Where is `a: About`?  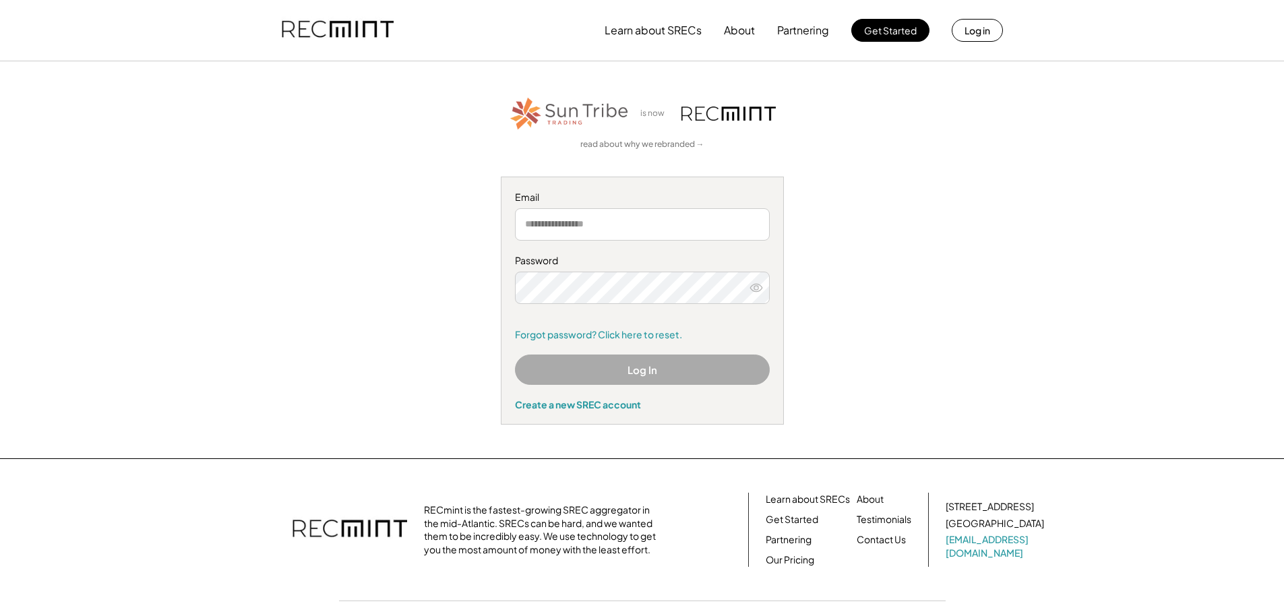 a: About is located at coordinates (870, 500).